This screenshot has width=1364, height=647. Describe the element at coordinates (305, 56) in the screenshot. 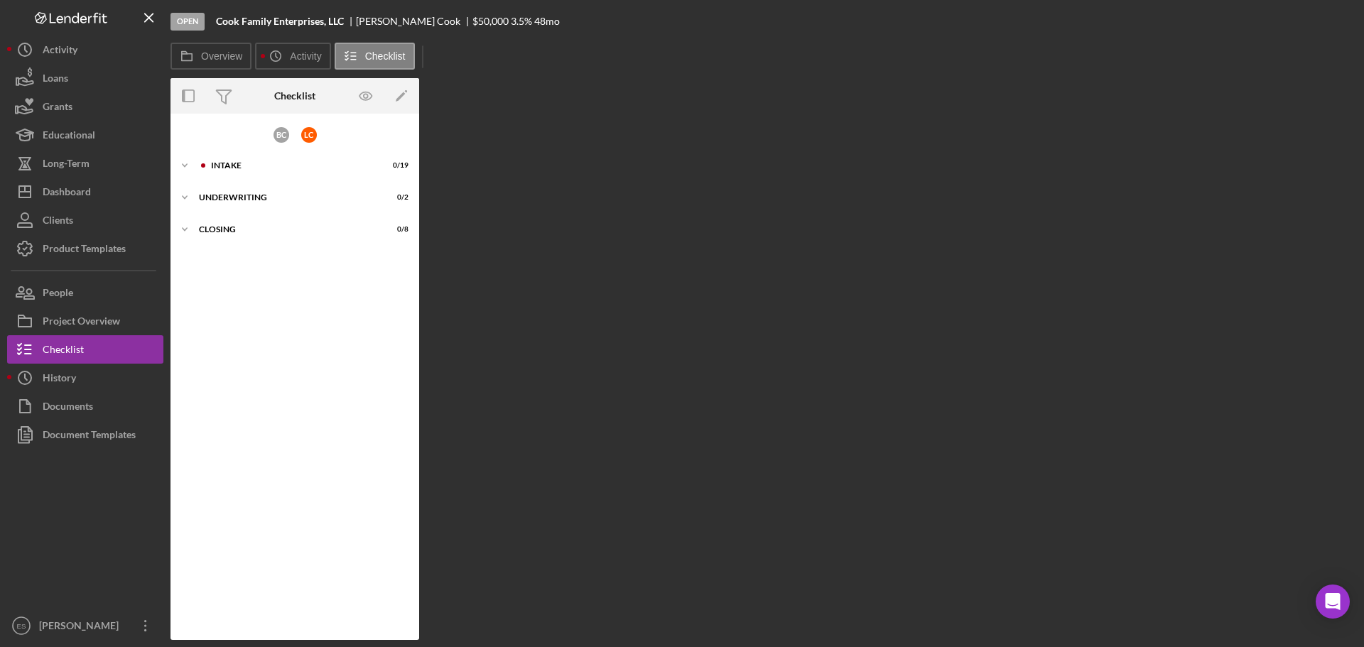

I see `label: Activity` at that location.